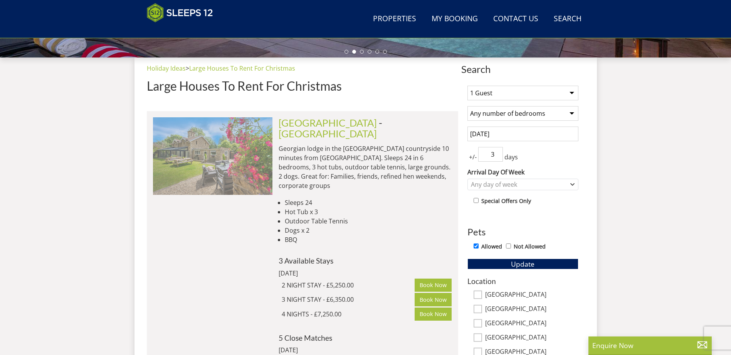 The width and height of the screenshot is (731, 355). What do you see at coordinates (523, 264) in the screenshot?
I see `span: Update` at bounding box center [523, 264].